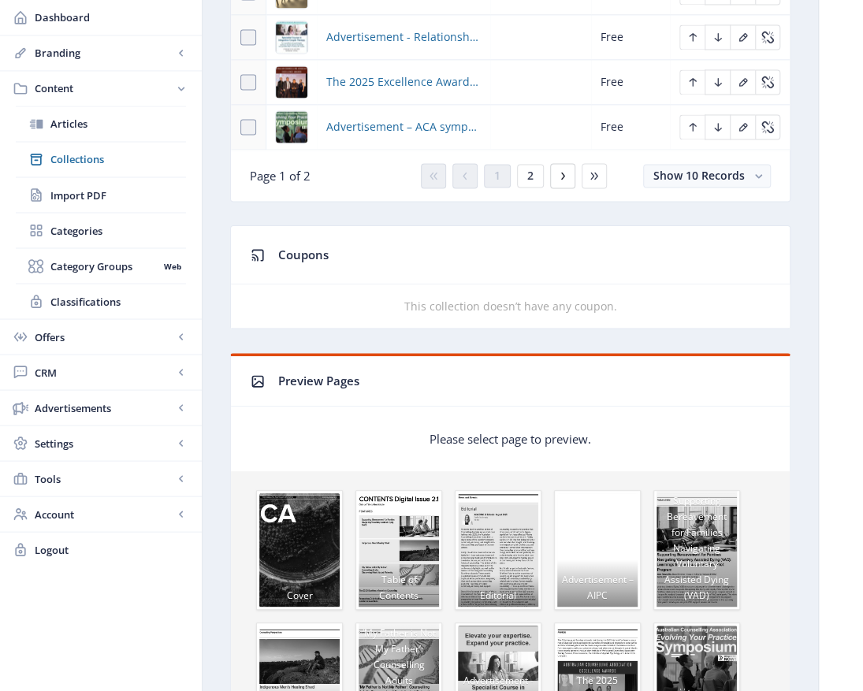 The width and height of the screenshot is (863, 691). What do you see at coordinates (101, 266) in the screenshot?
I see `a: Category GroupsWeb` at bounding box center [101, 266].